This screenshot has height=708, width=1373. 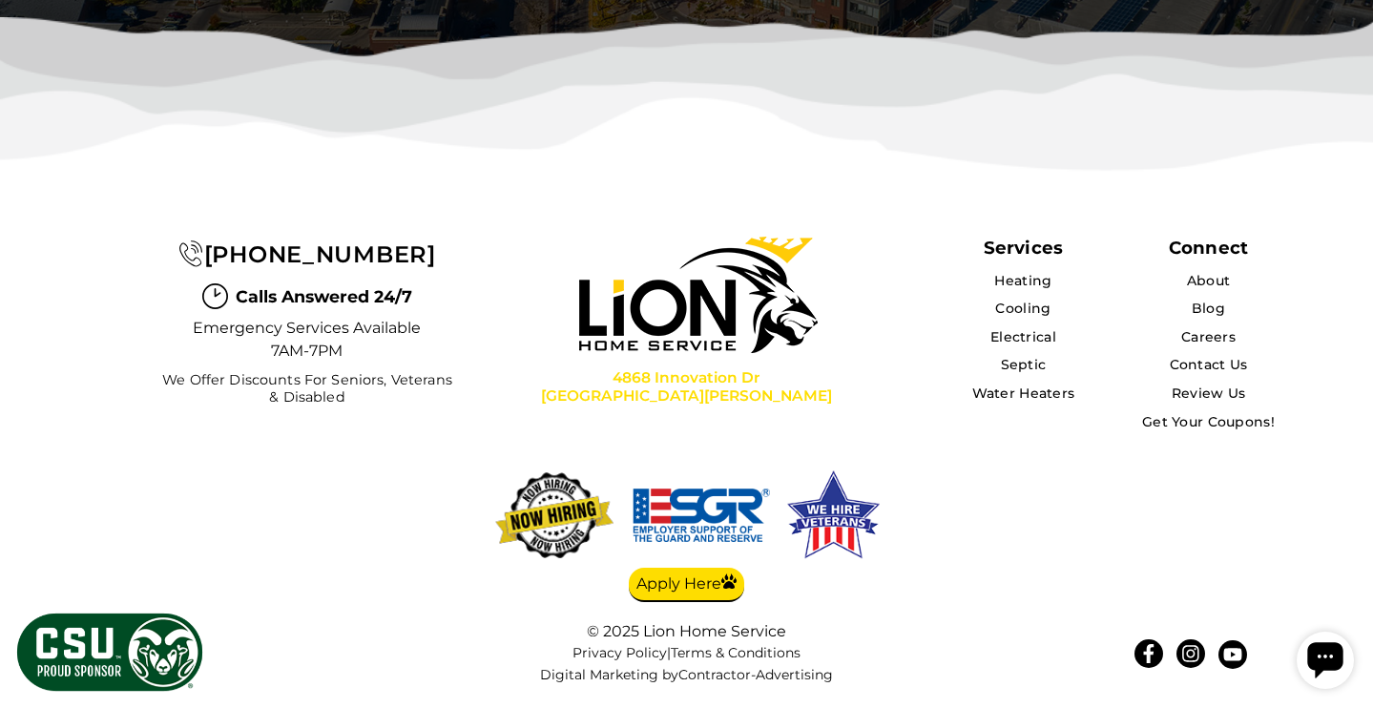 I want to click on a: Terms & Conditions, so click(x=735, y=652).